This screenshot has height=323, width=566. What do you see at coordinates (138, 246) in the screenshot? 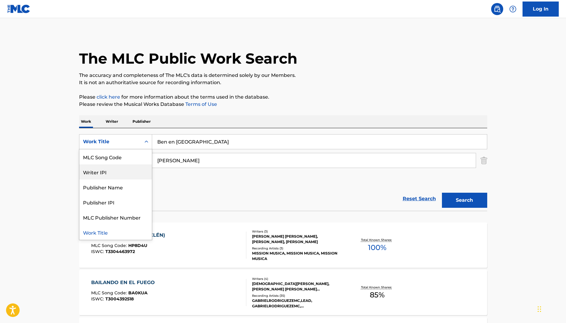
I see `span: HP8D4U` at bounding box center [138, 246].